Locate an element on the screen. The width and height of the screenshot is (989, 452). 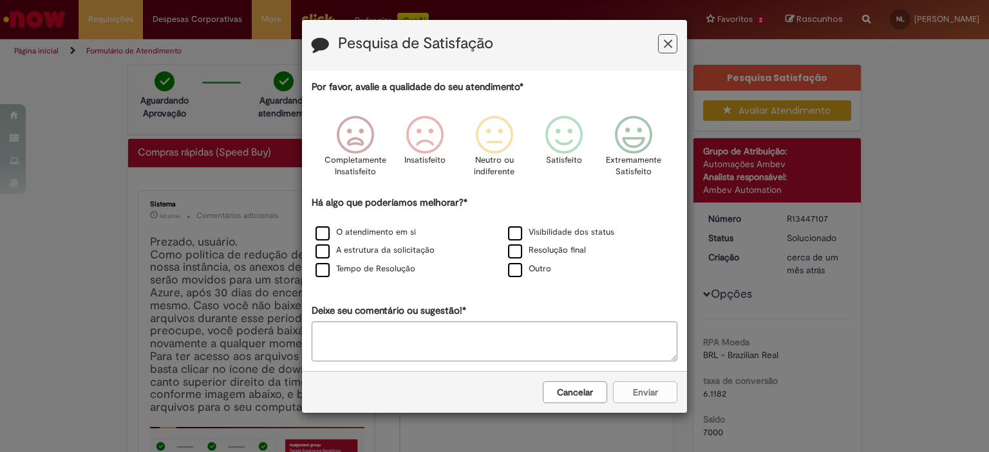
label: Outro is located at coordinates (529, 269).